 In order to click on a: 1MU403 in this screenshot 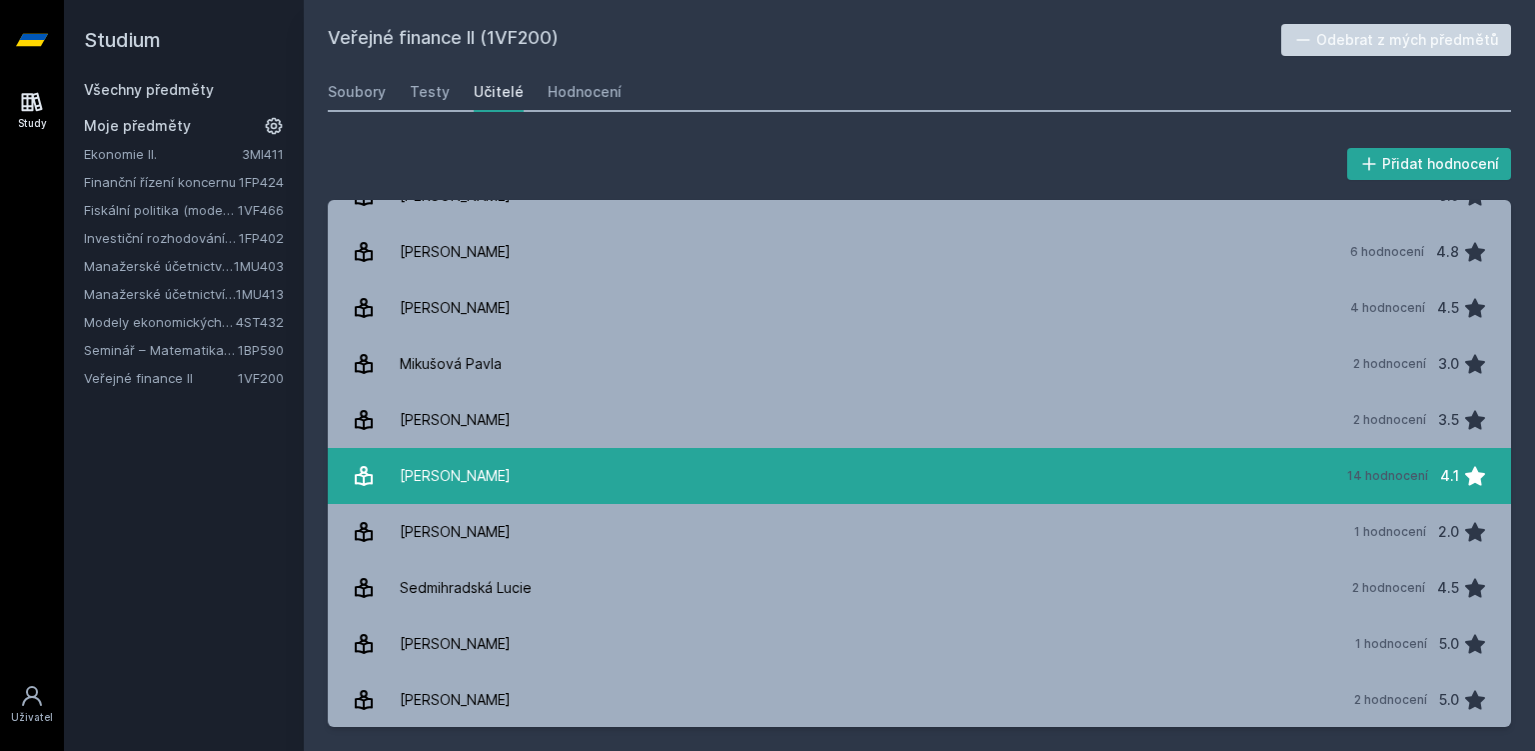, I will do `click(259, 266)`.